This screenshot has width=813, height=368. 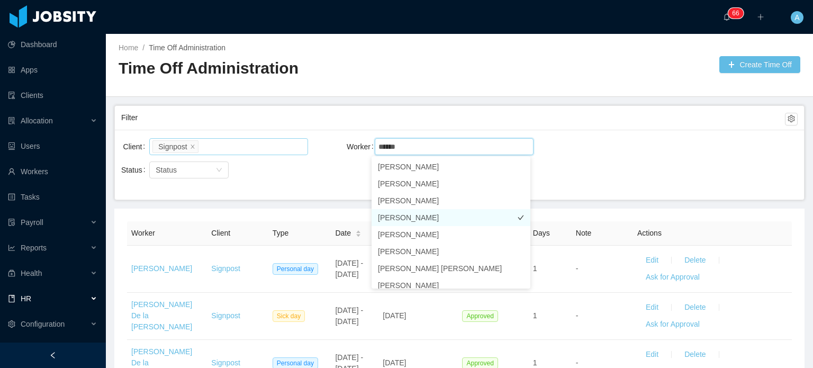 What do you see at coordinates (136, 170) in the screenshot?
I see `label: Status` at bounding box center [136, 170].